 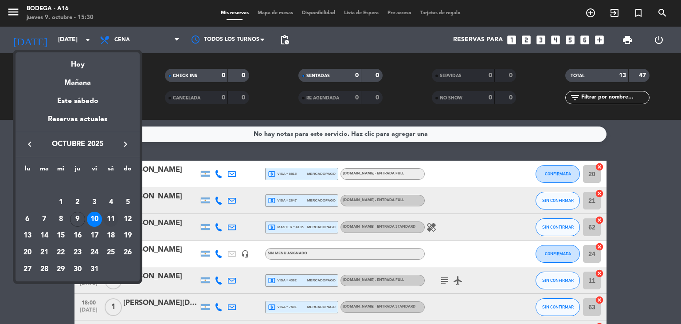 What do you see at coordinates (78, 61) in the screenshot?
I see `div: Hoy` at bounding box center [78, 61].